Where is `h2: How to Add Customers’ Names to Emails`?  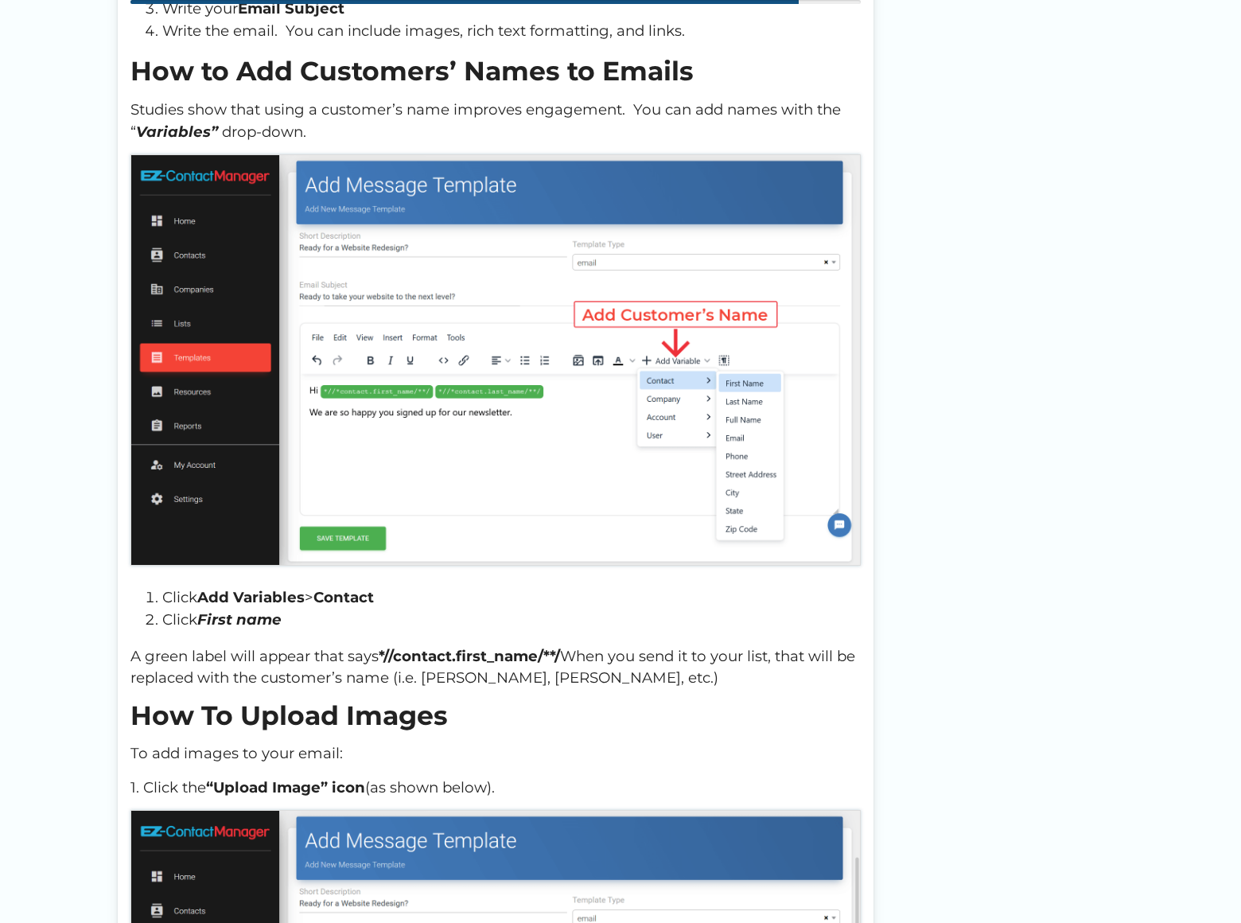
h2: How to Add Customers’ Names to Emails is located at coordinates (496, 72).